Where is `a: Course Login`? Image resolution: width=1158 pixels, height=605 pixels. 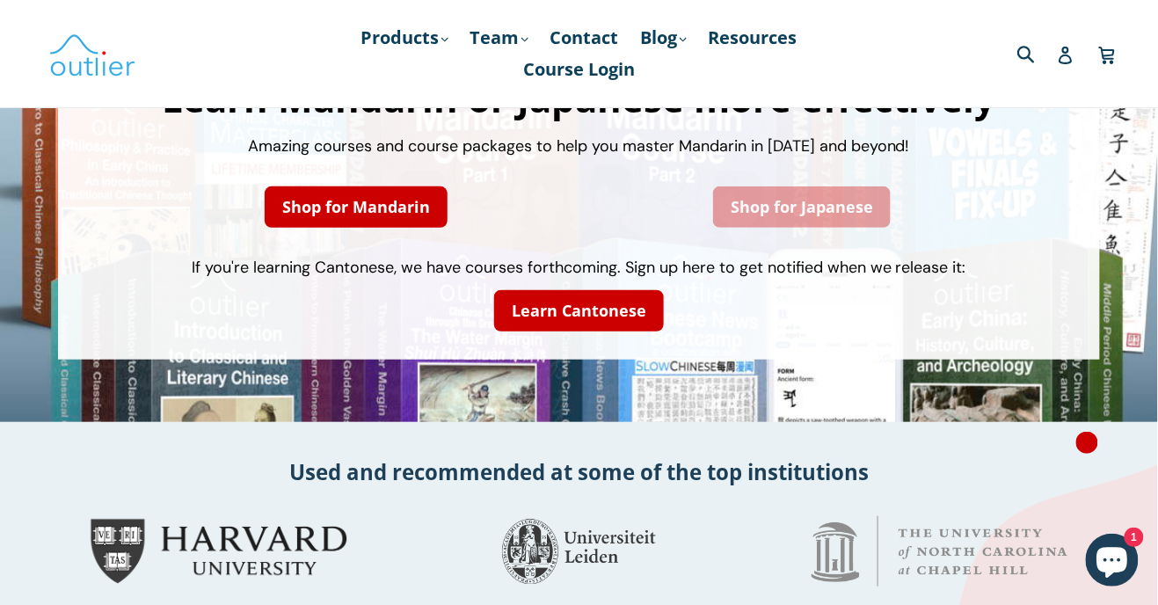
a: Course Login is located at coordinates (578, 69).